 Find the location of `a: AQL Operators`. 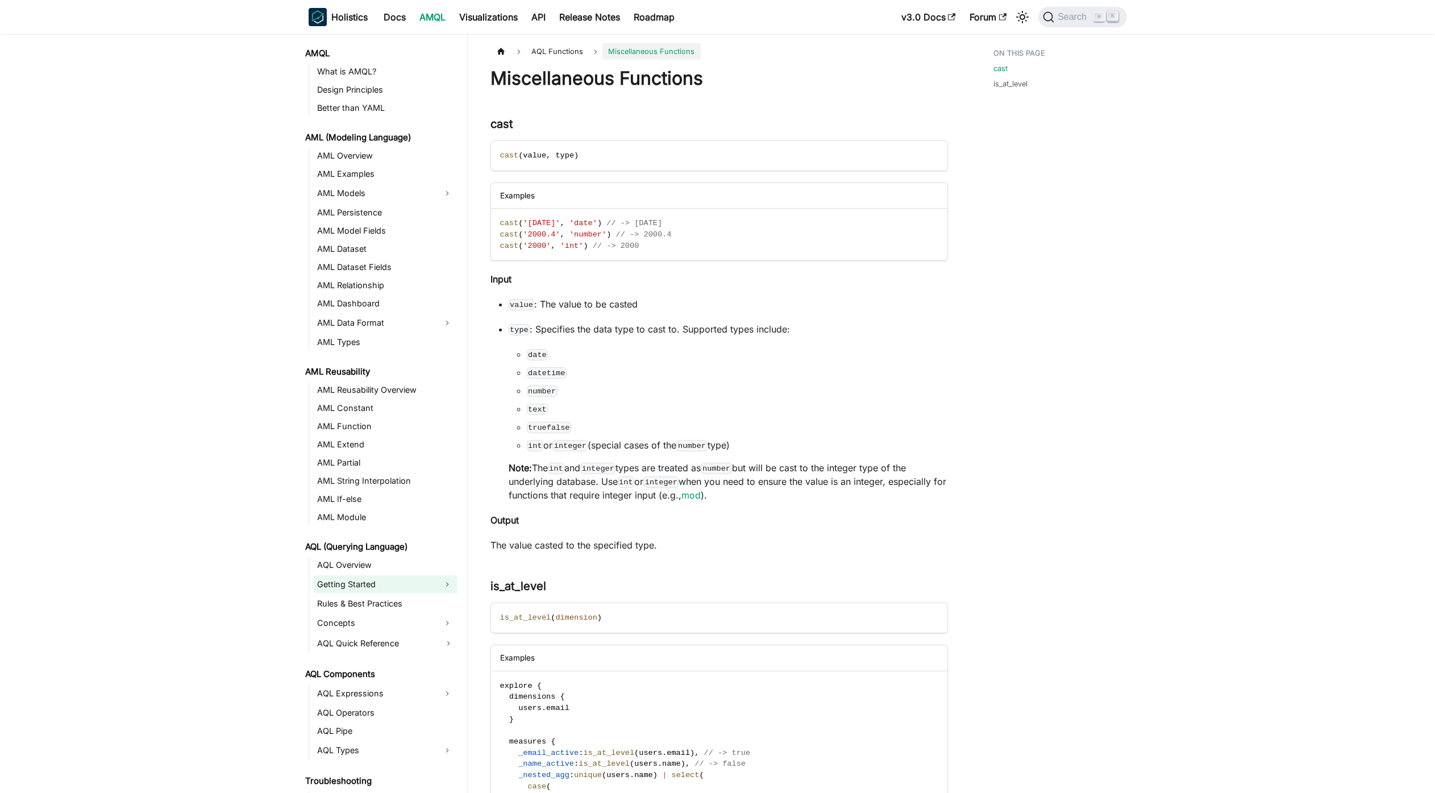

a: AQL Operators is located at coordinates (385, 713).